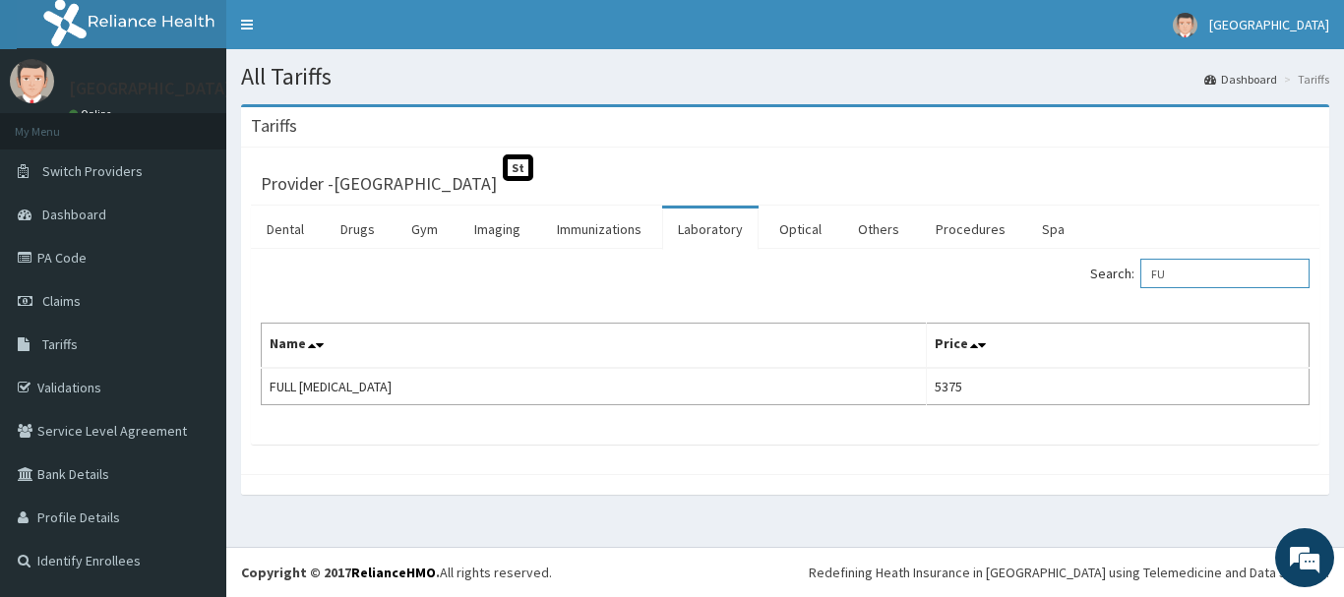  What do you see at coordinates (193, 275) in the screenshot?
I see `span: We're online!` at bounding box center [193, 275].